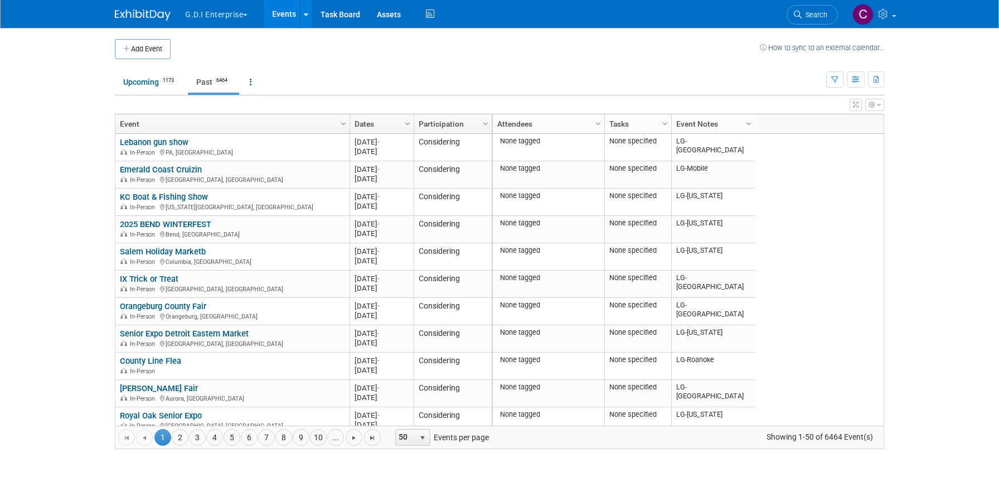 This screenshot has height=496, width=999. I want to click on span: 6464, so click(222, 80).